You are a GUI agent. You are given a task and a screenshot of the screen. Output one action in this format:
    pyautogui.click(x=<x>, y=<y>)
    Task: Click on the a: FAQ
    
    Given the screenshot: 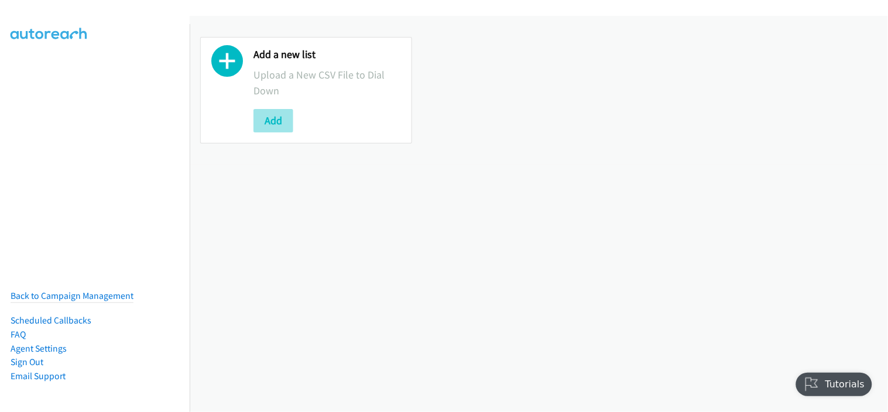 What is the action you would take?
    pyautogui.click(x=18, y=334)
    